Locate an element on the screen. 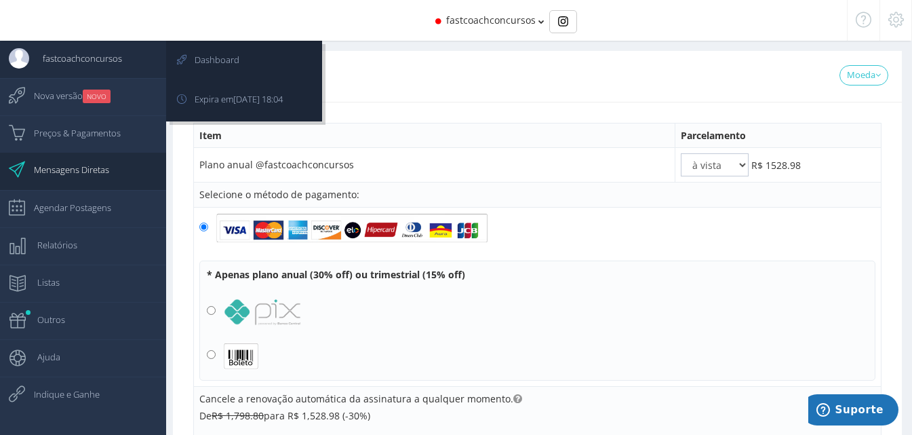 The image size is (912, 435). label: Cancele a renovação automática da assinatura a qualquer momento. is located at coordinates (361, 399).